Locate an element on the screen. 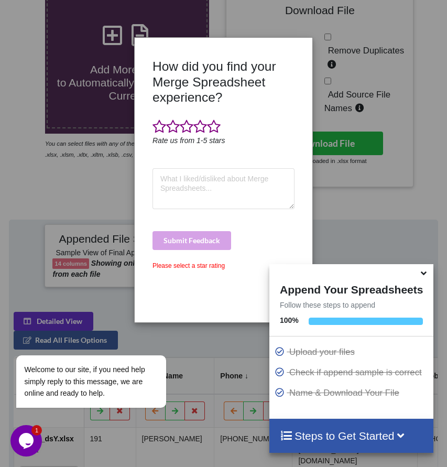  span: Welcome to our site, if you need help simply reply to this message, we are online and ready to help. is located at coordinates (74, 120).